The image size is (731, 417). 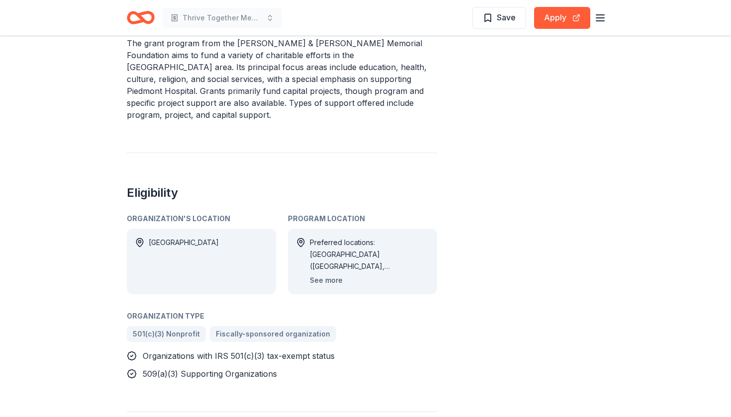 What do you see at coordinates (239, 356) in the screenshot?
I see `span: Organizations with IRS 501(c)(3) tax-exempt status` at bounding box center [239, 356].